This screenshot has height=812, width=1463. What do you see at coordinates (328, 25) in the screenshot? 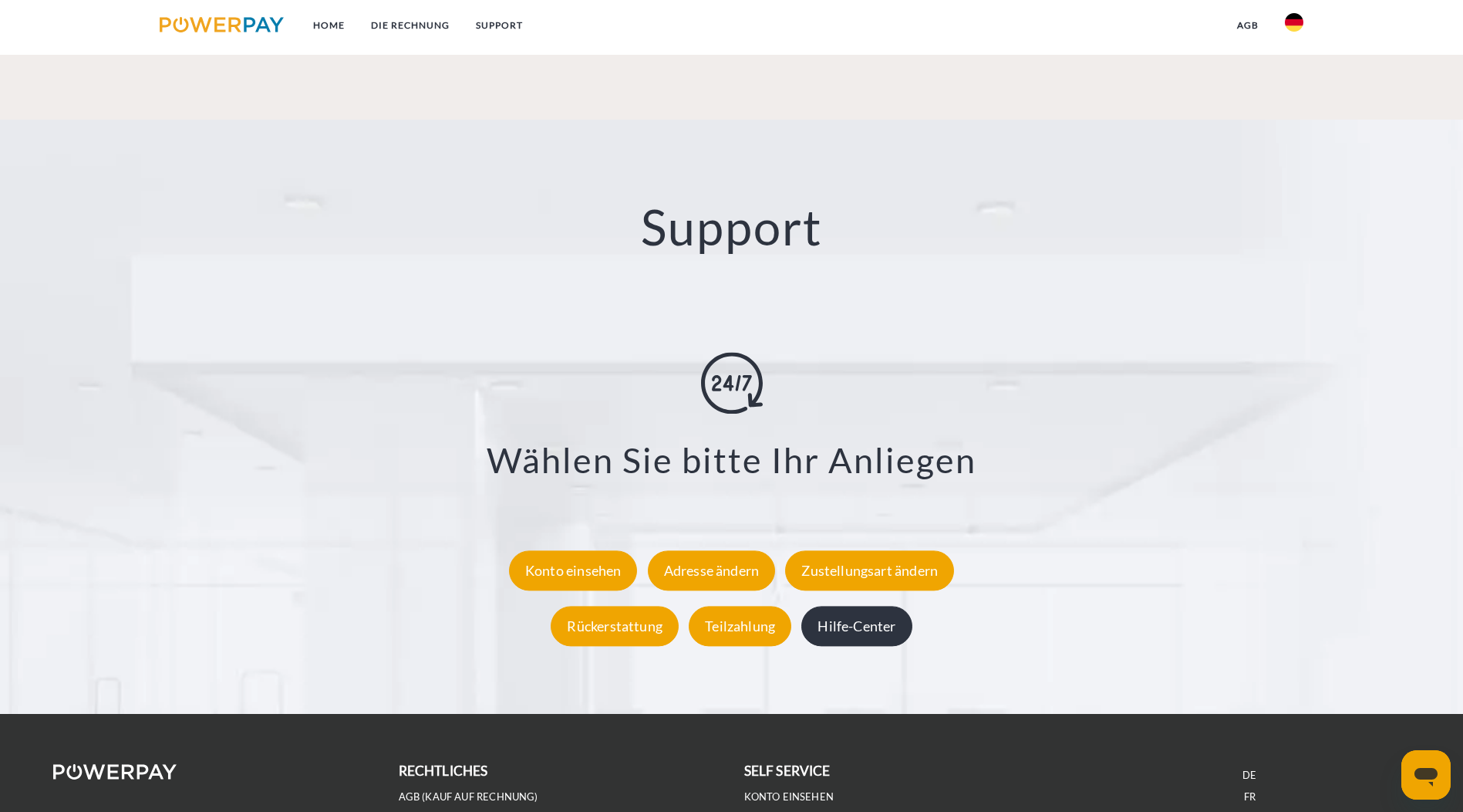
I see `a: Home` at bounding box center [328, 25].